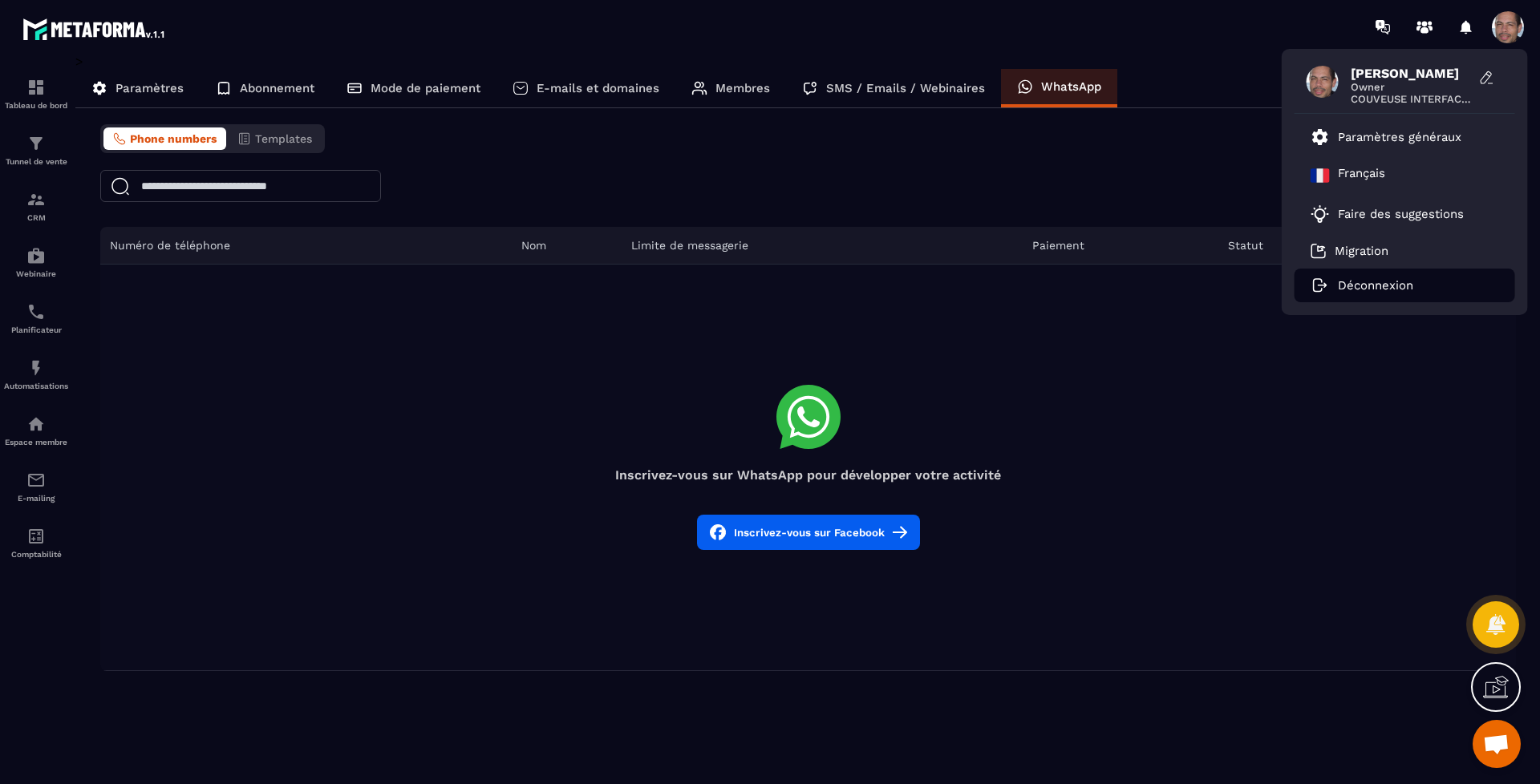  Describe the element at coordinates (1120, 245) in the screenshot. I see `th: Paiement` at that location.